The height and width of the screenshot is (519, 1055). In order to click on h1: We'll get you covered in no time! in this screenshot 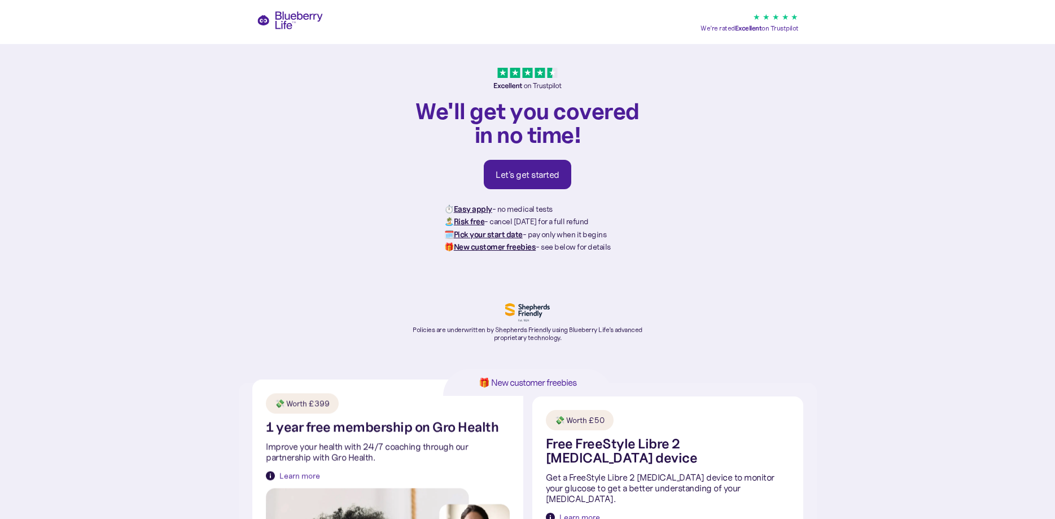, I will do `click(528, 123)`.